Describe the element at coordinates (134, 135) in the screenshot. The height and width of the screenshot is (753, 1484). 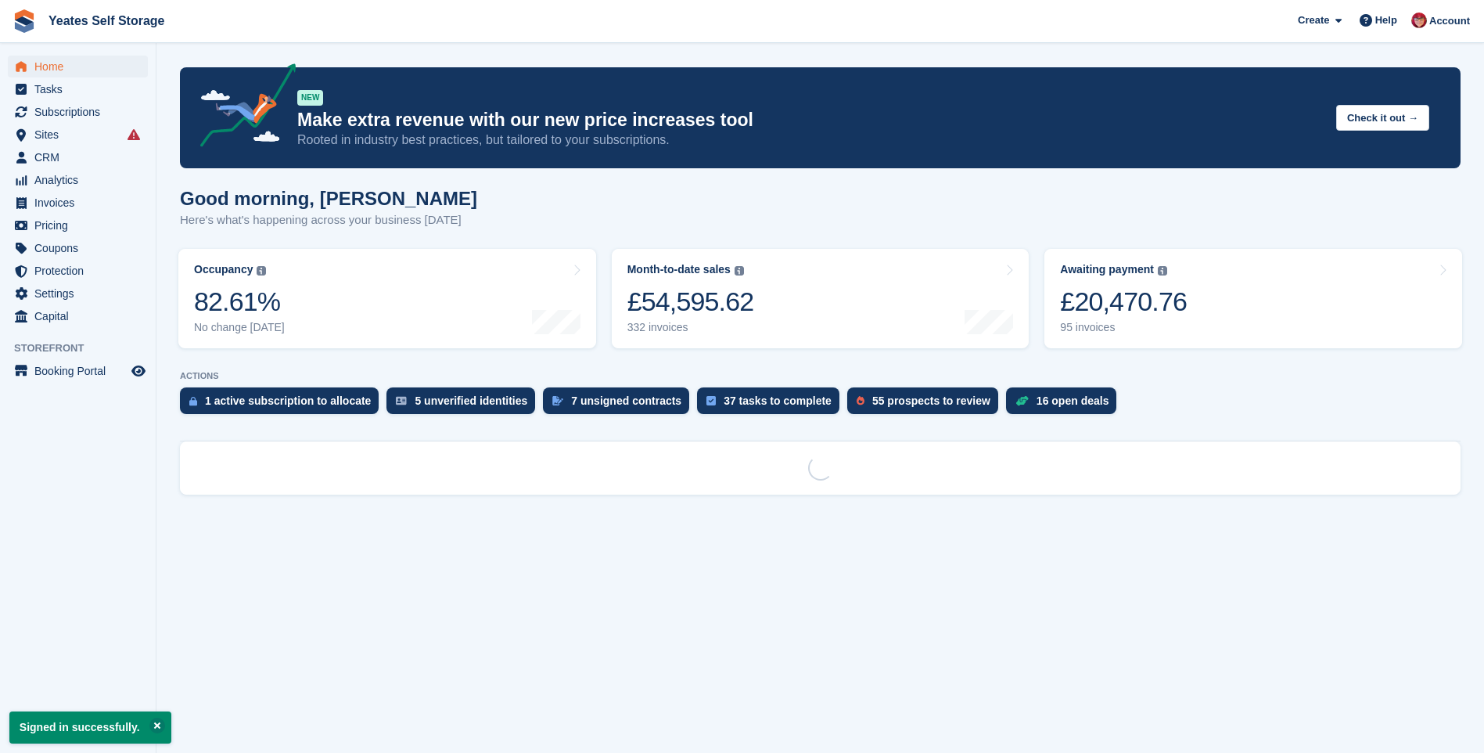
I see `i: Smart entry sync failures have occurred` at that location.